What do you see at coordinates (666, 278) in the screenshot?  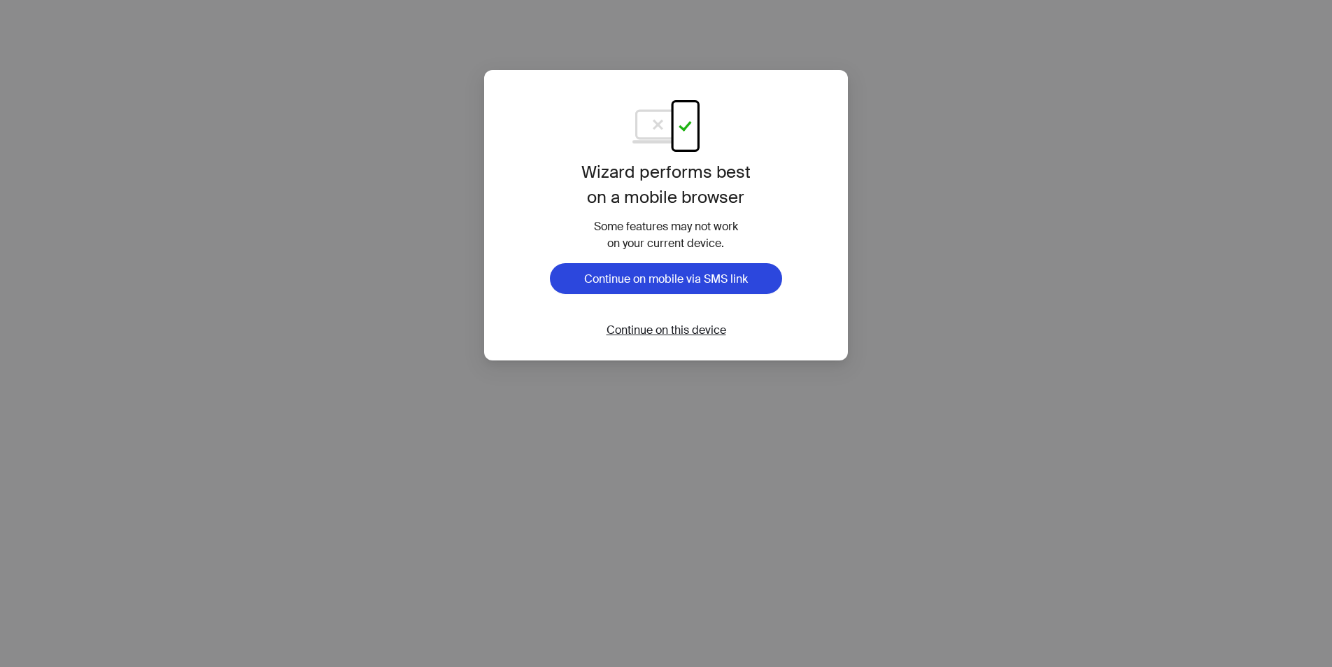 I see `button: Continue on mobile via SMS link` at bounding box center [666, 278].